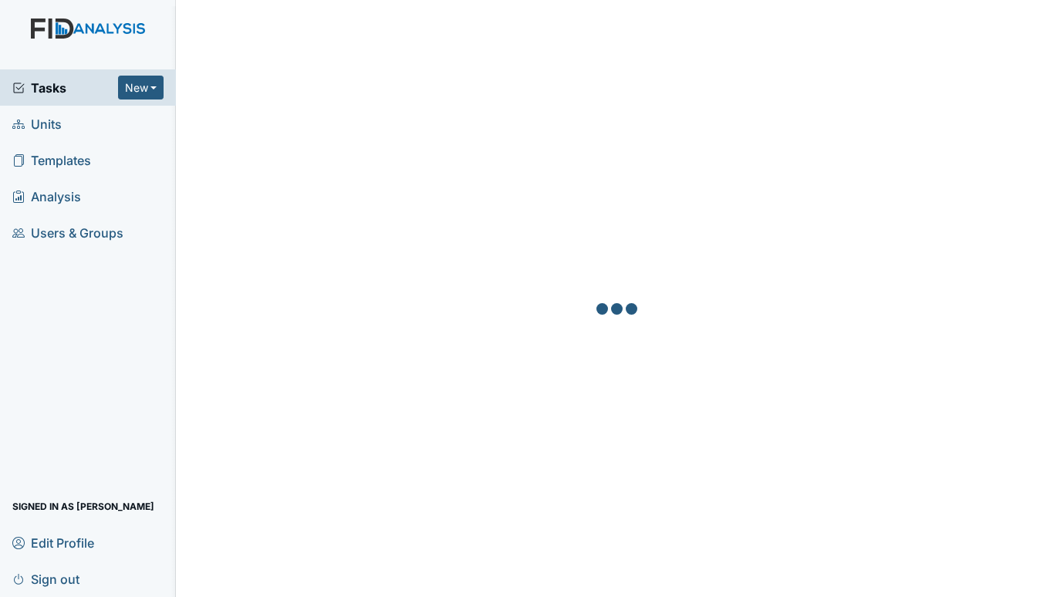 Image resolution: width=1057 pixels, height=597 pixels. Describe the element at coordinates (65, 88) in the screenshot. I see `span: Tasks` at that location.